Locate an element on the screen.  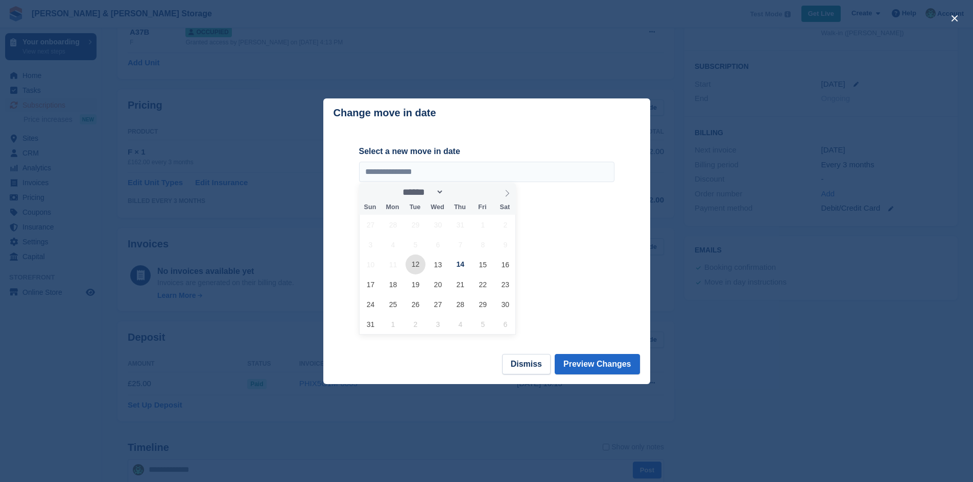
button: Dismiss is located at coordinates (526, 365).